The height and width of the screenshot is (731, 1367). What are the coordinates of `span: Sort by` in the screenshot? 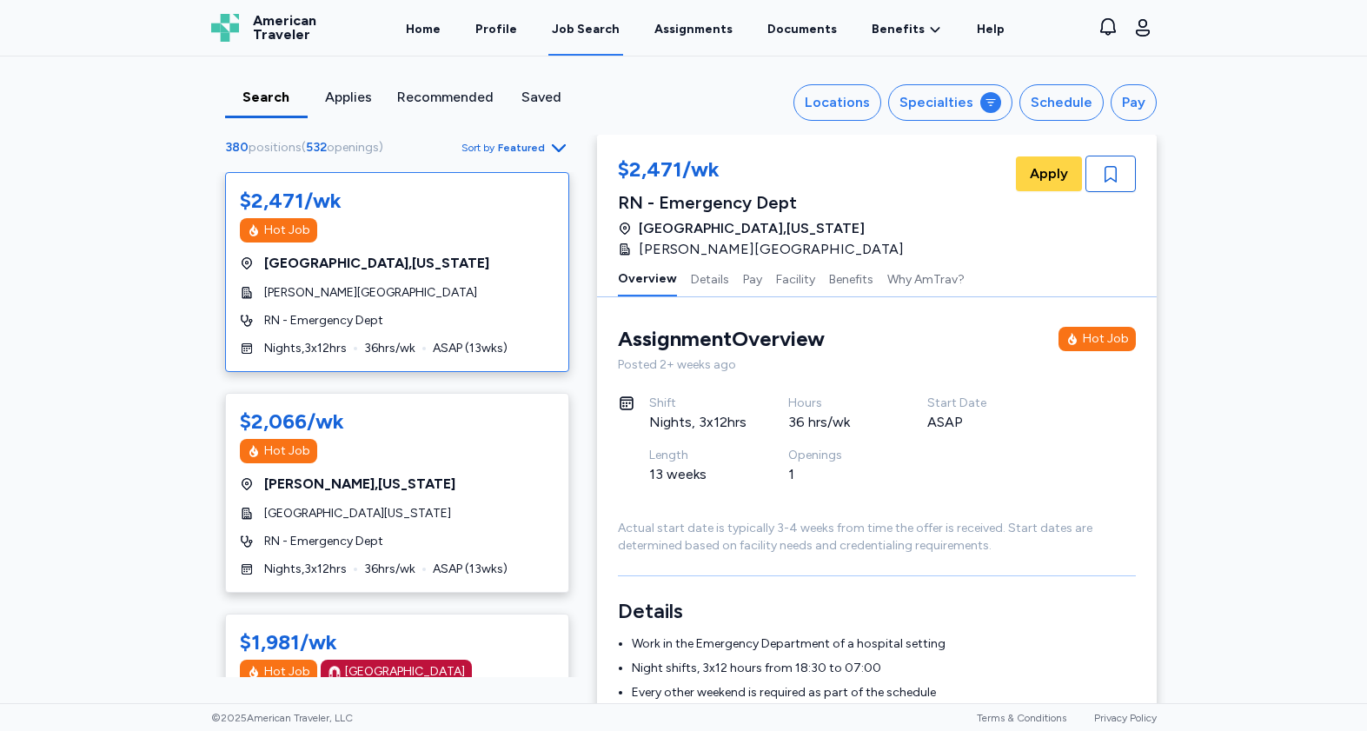 It's located at (478, 148).